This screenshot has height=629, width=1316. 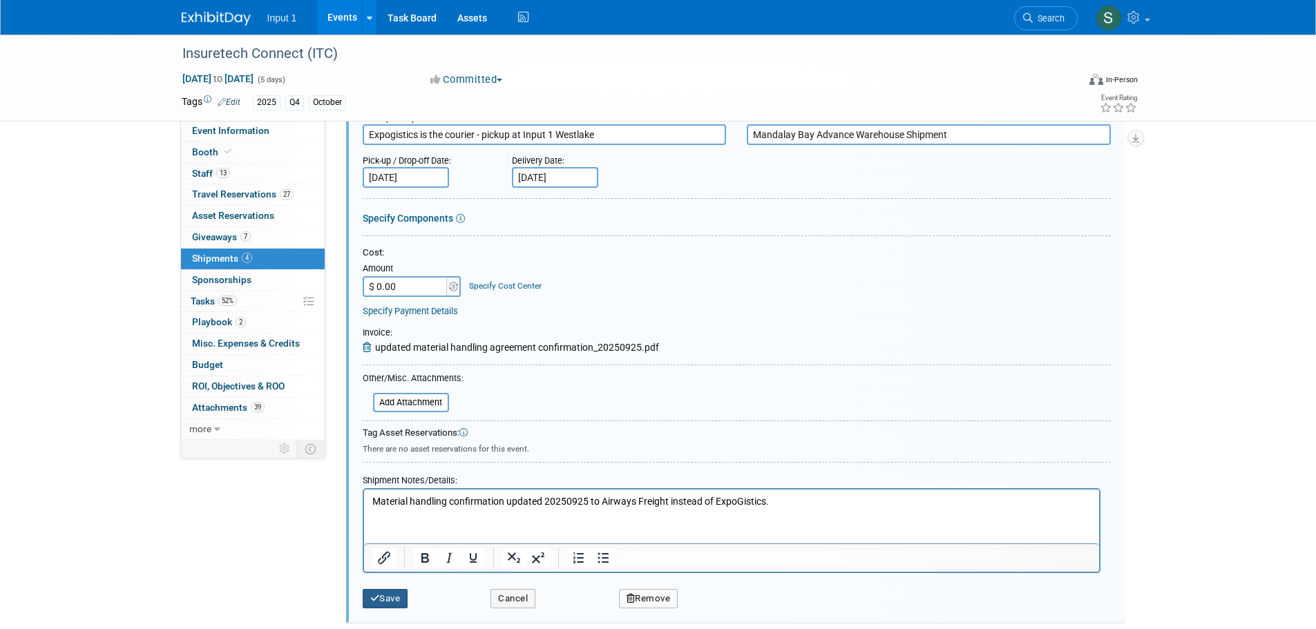 What do you see at coordinates (245, 236) in the screenshot?
I see `span: 7` at bounding box center [245, 236].